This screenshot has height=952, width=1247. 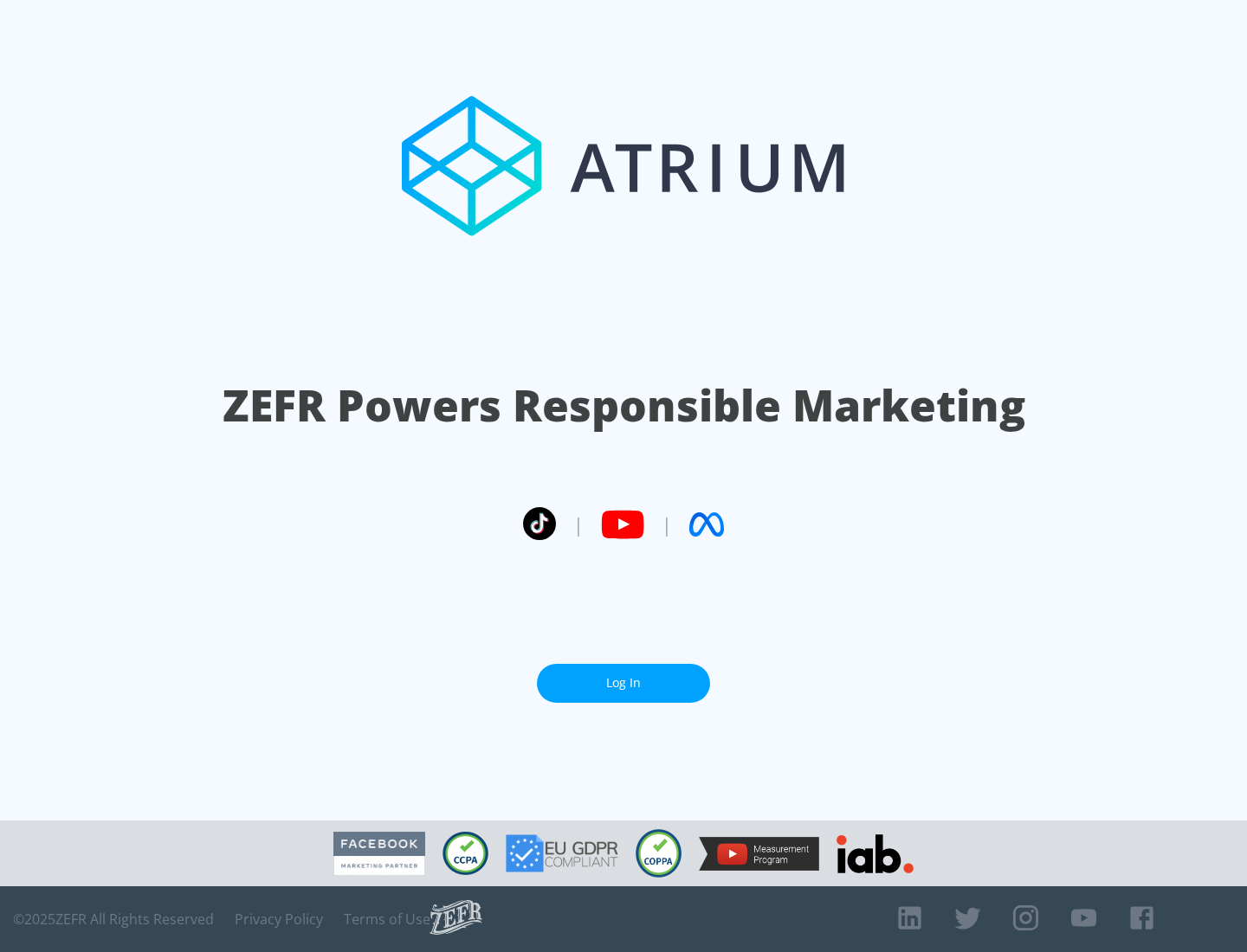 I want to click on img: GDPR Compliant, so click(x=562, y=854).